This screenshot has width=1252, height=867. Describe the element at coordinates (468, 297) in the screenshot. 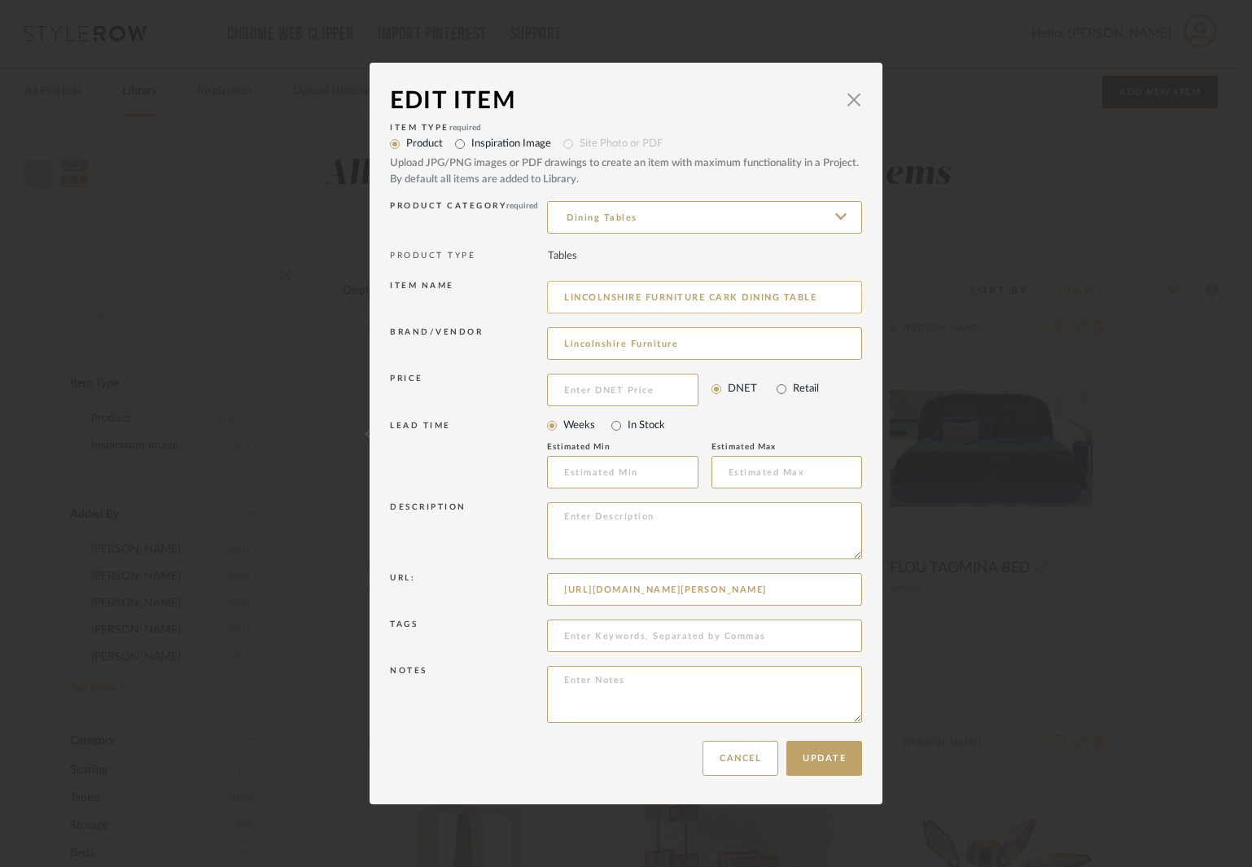

I see `div: Item name` at that location.